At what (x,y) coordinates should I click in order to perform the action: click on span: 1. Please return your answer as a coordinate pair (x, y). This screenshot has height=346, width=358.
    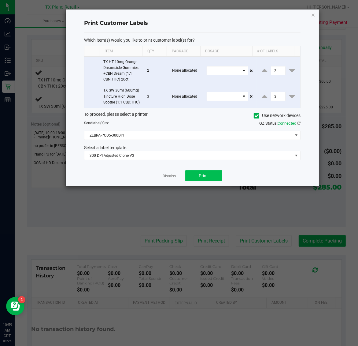
    Looking at the image, I should click on (4, 3).